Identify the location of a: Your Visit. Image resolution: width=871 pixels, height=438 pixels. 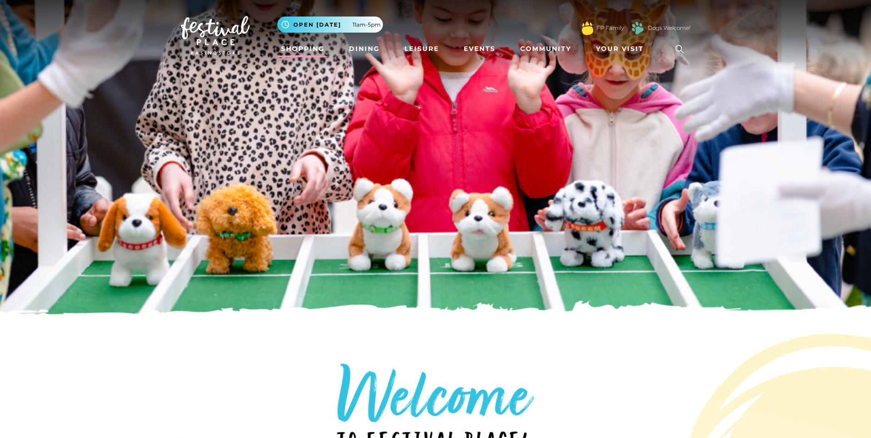
(622, 49).